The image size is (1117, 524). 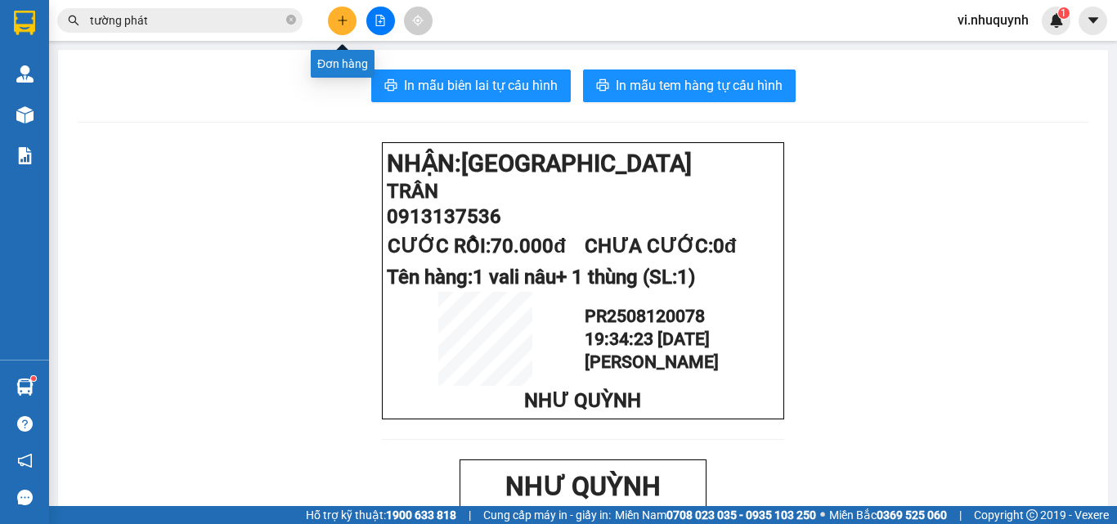 What do you see at coordinates (471, 86) in the screenshot?
I see `button: printerIn mẫu biên lai tự cấu hình` at bounding box center [471, 86].